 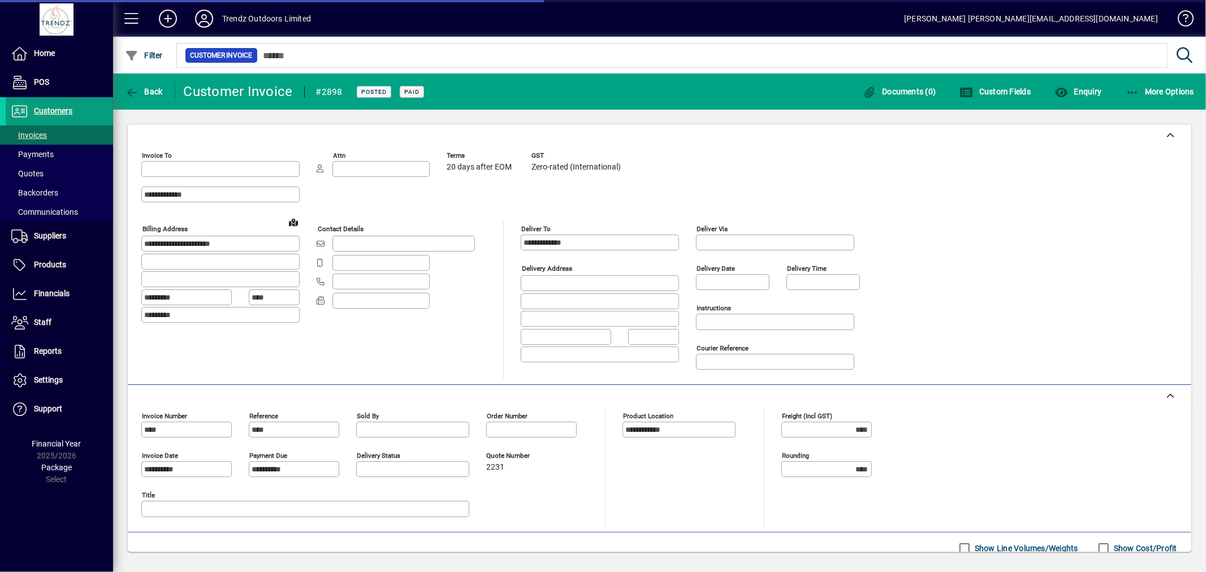 What do you see at coordinates (59, 352) in the screenshot?
I see `a: Reports` at bounding box center [59, 352].